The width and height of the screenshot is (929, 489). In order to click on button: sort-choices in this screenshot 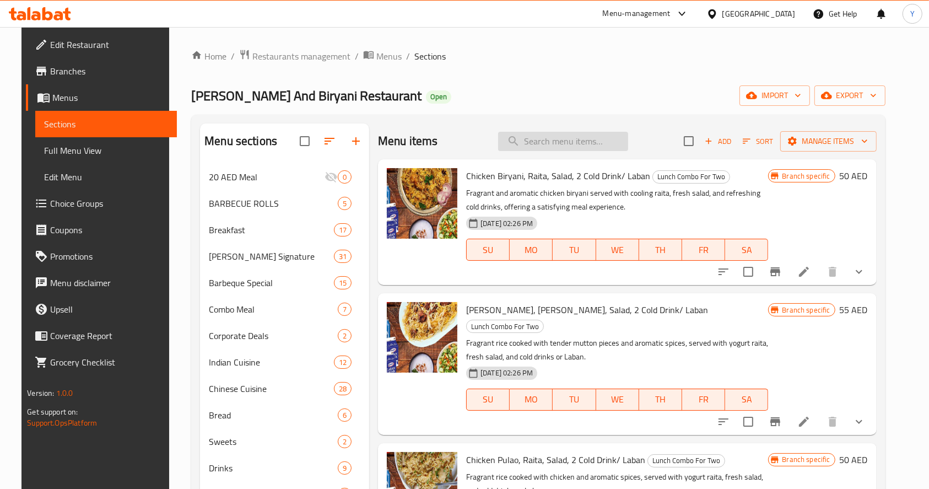, I will do `click(723, 272)`.